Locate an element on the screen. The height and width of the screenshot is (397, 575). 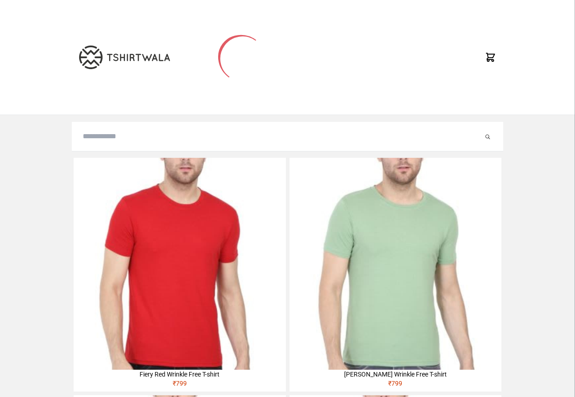
img: 4M6A2225-320x320.jpg is located at coordinates (179, 264).